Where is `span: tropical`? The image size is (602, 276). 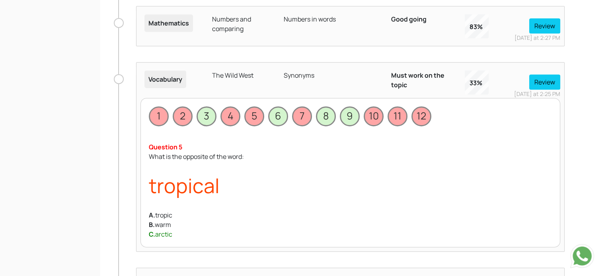
span: tropical is located at coordinates (184, 185).